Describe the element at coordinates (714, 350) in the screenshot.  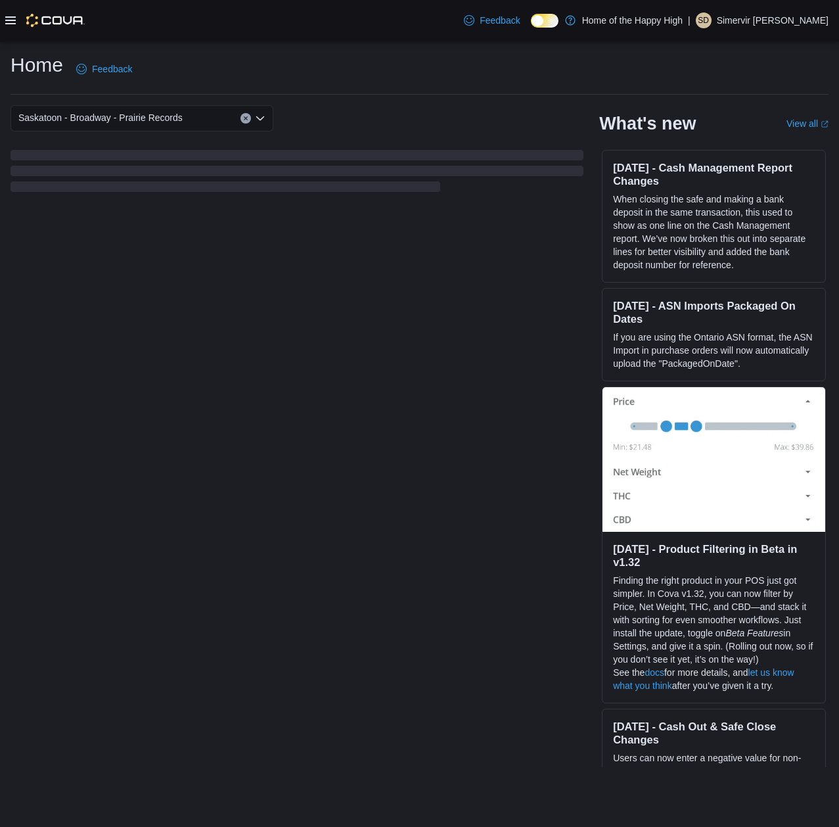
I see `p: If you are using the Ontario ASN format, the ASN Import in purchase orders will now automatically...` at that location.